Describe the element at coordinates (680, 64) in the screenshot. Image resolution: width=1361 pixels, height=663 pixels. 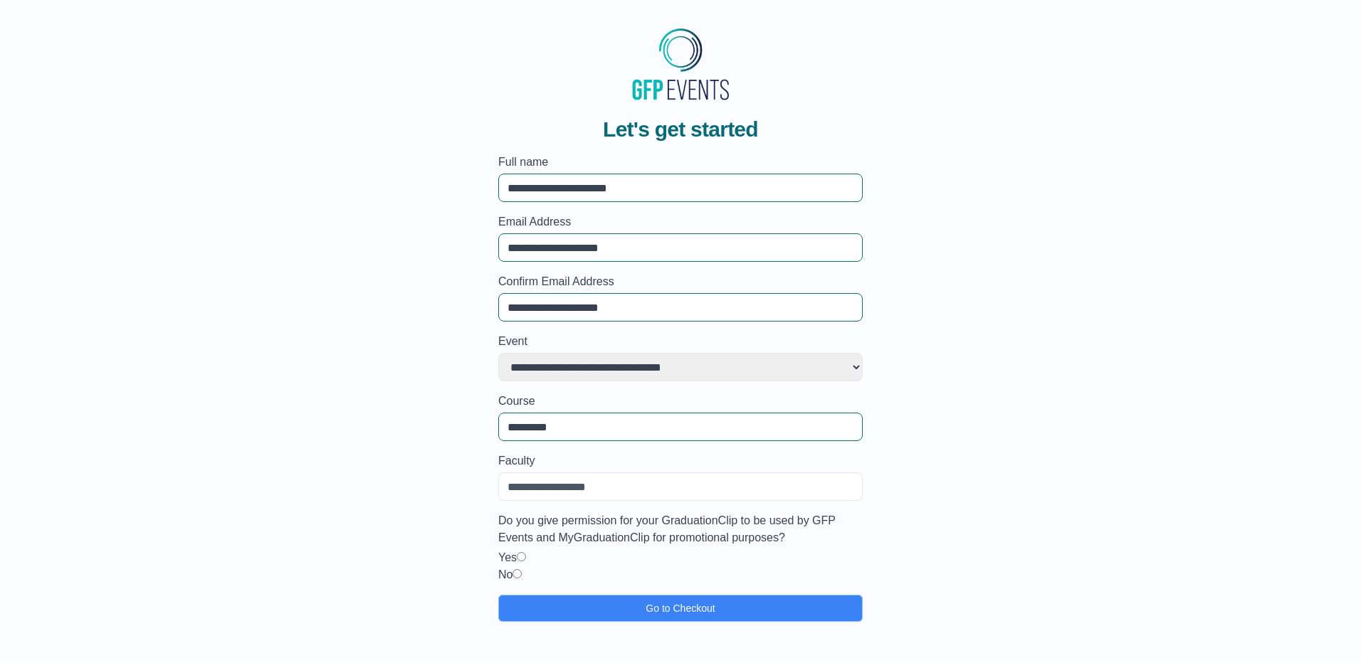
I see `img: MyGraduationClip` at that location.